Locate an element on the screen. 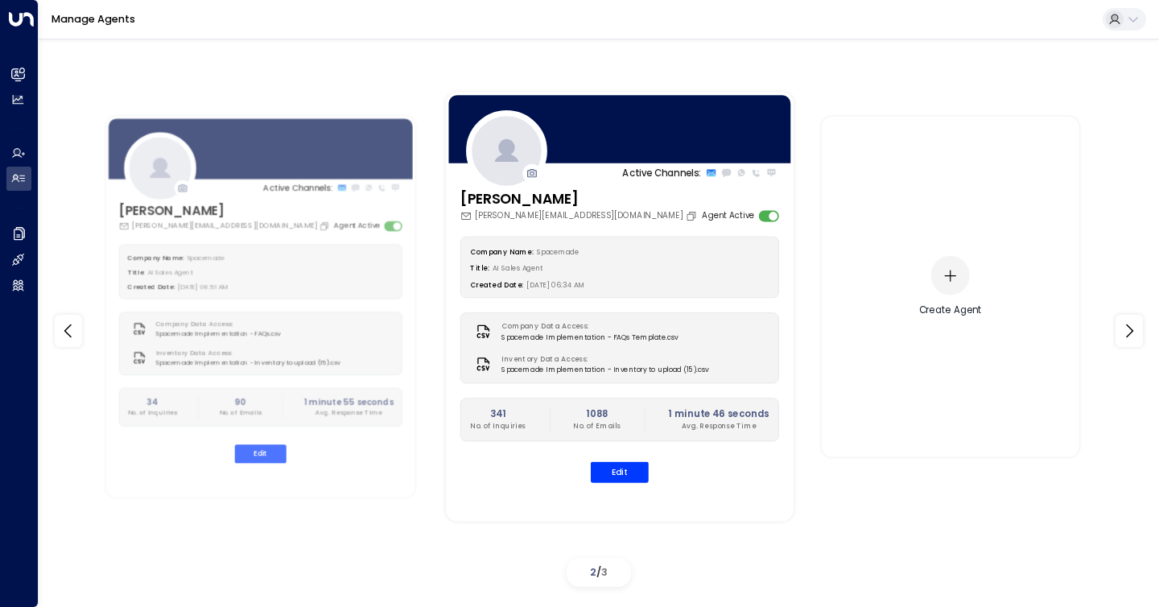 Image resolution: width=1159 pixels, height=607 pixels. h2: 34 is located at coordinates (152, 402).